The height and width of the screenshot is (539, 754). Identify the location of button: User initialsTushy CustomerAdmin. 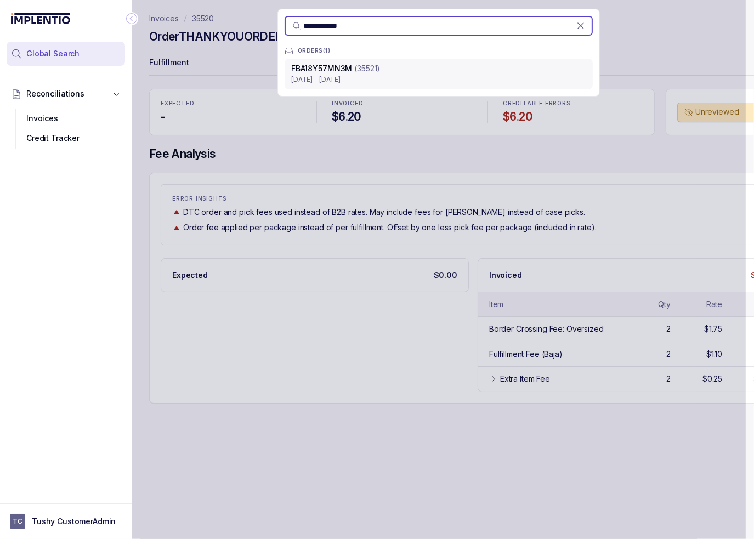
(66, 521).